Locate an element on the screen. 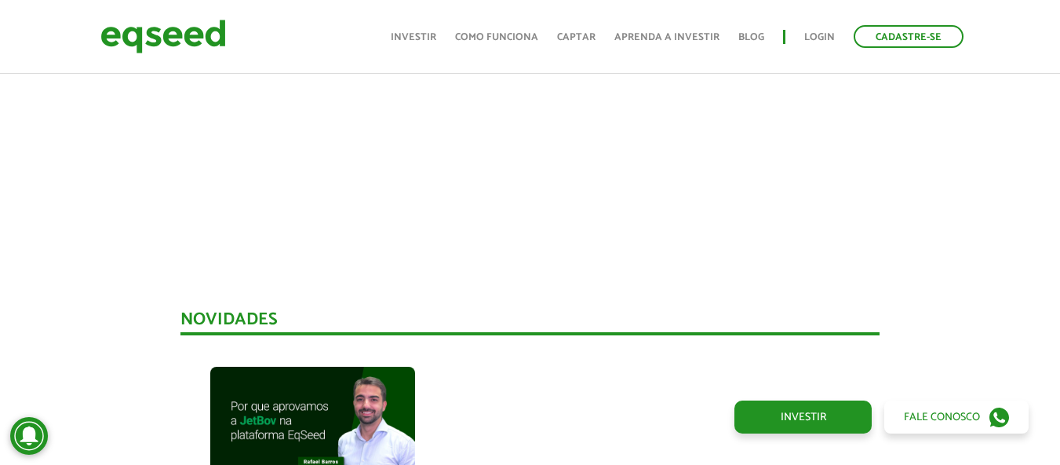  a: Captar is located at coordinates (576, 37).